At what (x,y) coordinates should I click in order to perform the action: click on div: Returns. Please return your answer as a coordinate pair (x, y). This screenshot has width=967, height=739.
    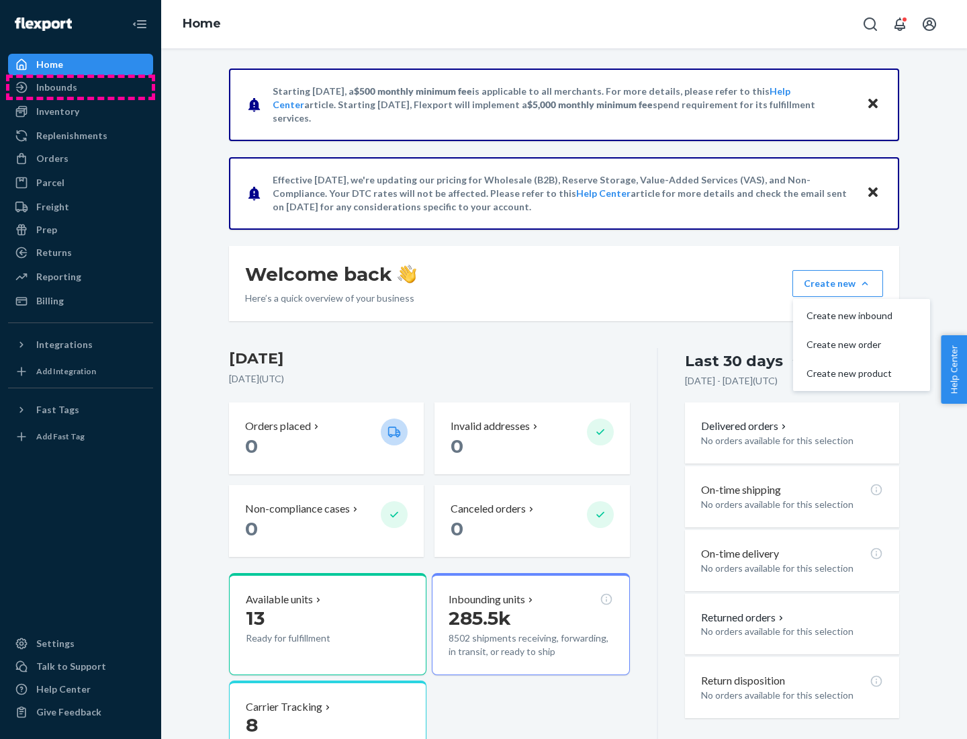
    Looking at the image, I should click on (54, 253).